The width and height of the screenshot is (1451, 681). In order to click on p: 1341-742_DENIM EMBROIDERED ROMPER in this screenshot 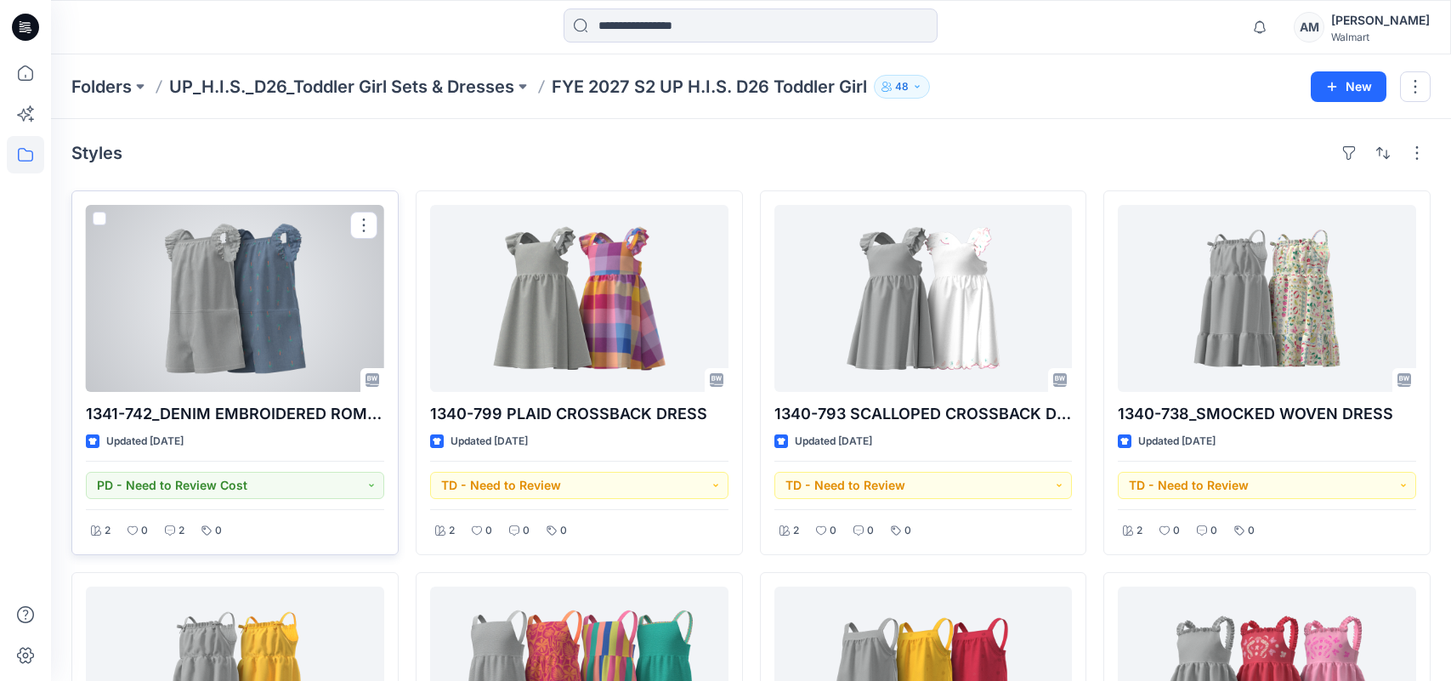, I will do `click(235, 414)`.